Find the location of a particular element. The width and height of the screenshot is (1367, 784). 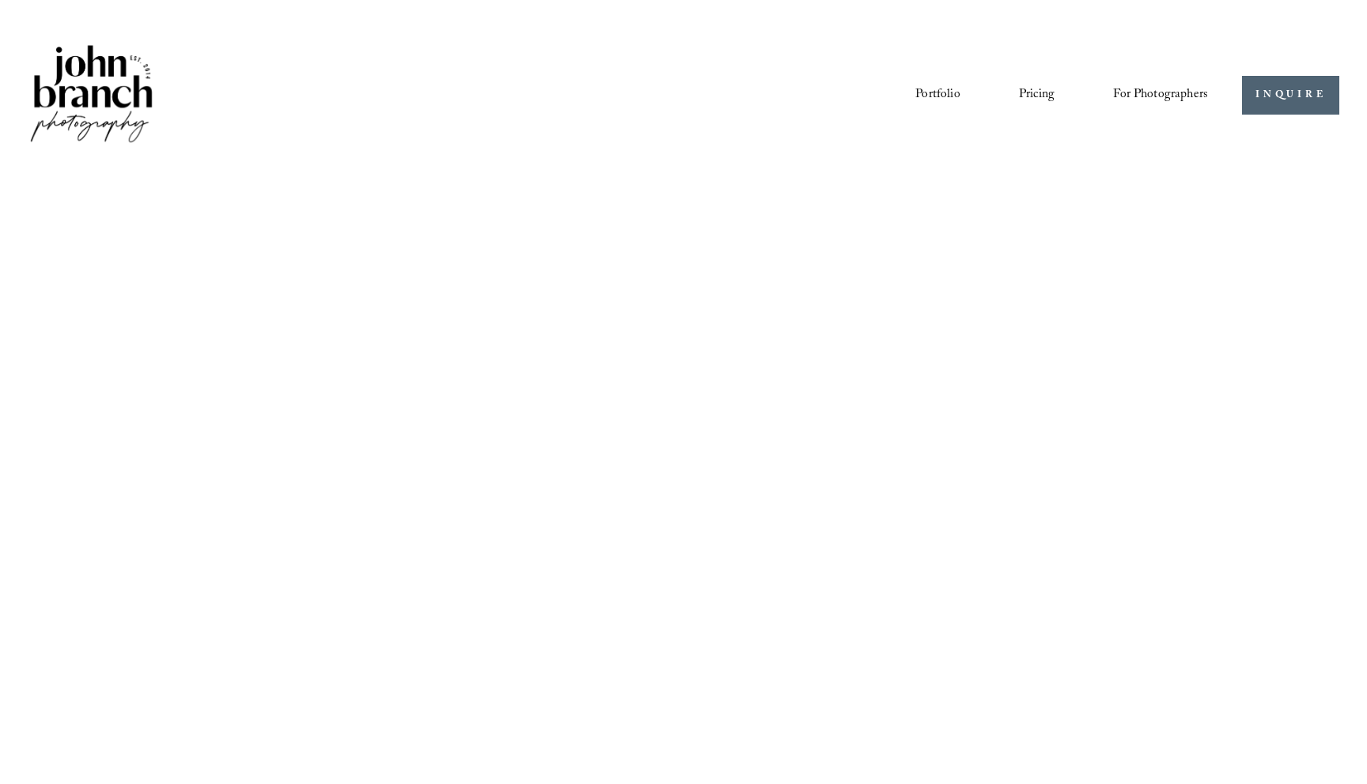

a: Pricing is located at coordinates (1036, 95).